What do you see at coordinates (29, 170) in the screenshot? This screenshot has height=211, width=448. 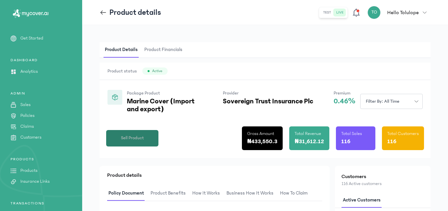 I see `p: Products` at bounding box center [29, 170].